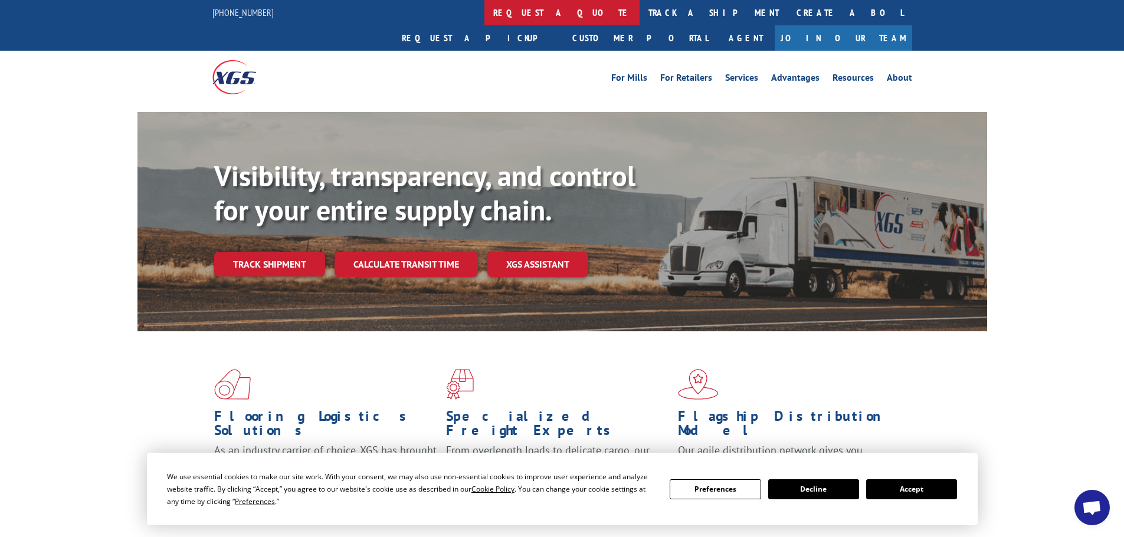 The height and width of the screenshot is (537, 1124). Describe the element at coordinates (232, 385) in the screenshot. I see `img: xgs-icon-total-supply-chain-intelligence-red` at that location.